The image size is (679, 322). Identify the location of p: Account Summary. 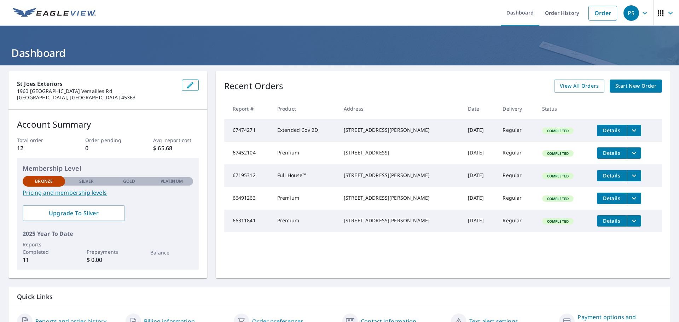
(108, 124).